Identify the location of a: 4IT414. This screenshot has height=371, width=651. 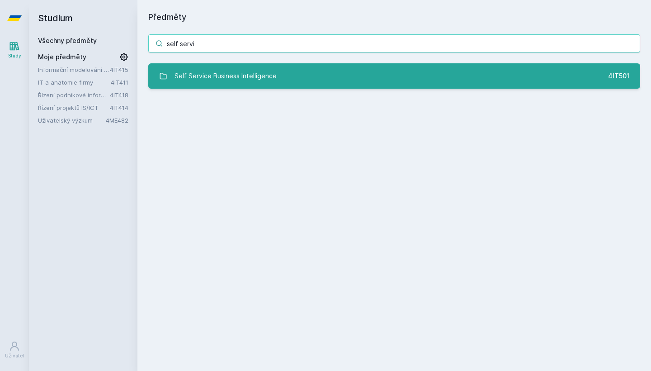
(119, 108).